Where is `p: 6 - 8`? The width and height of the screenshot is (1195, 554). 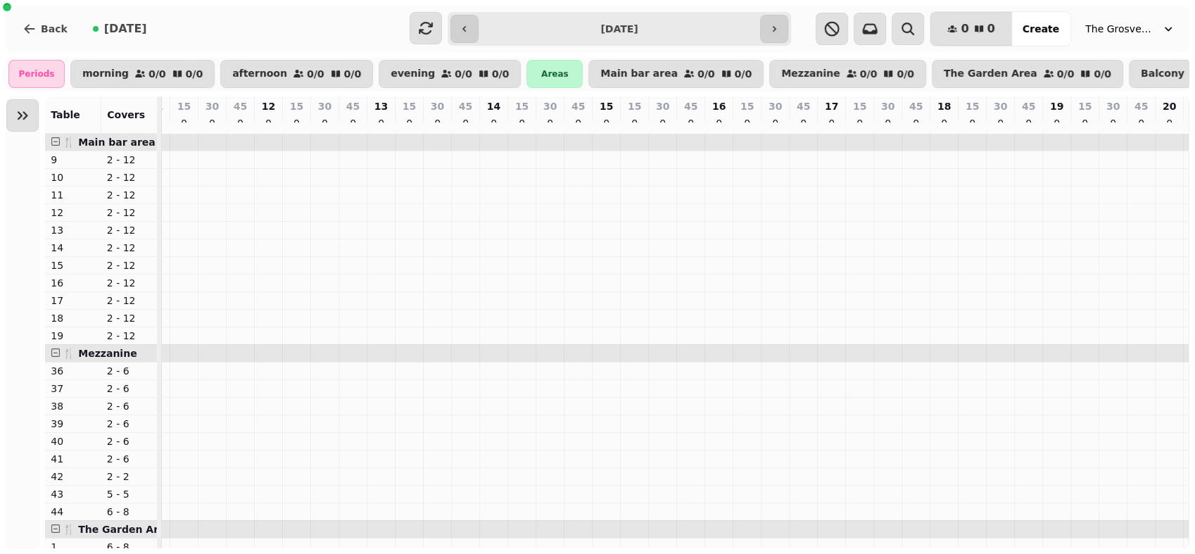 p: 6 - 8 is located at coordinates (129, 511).